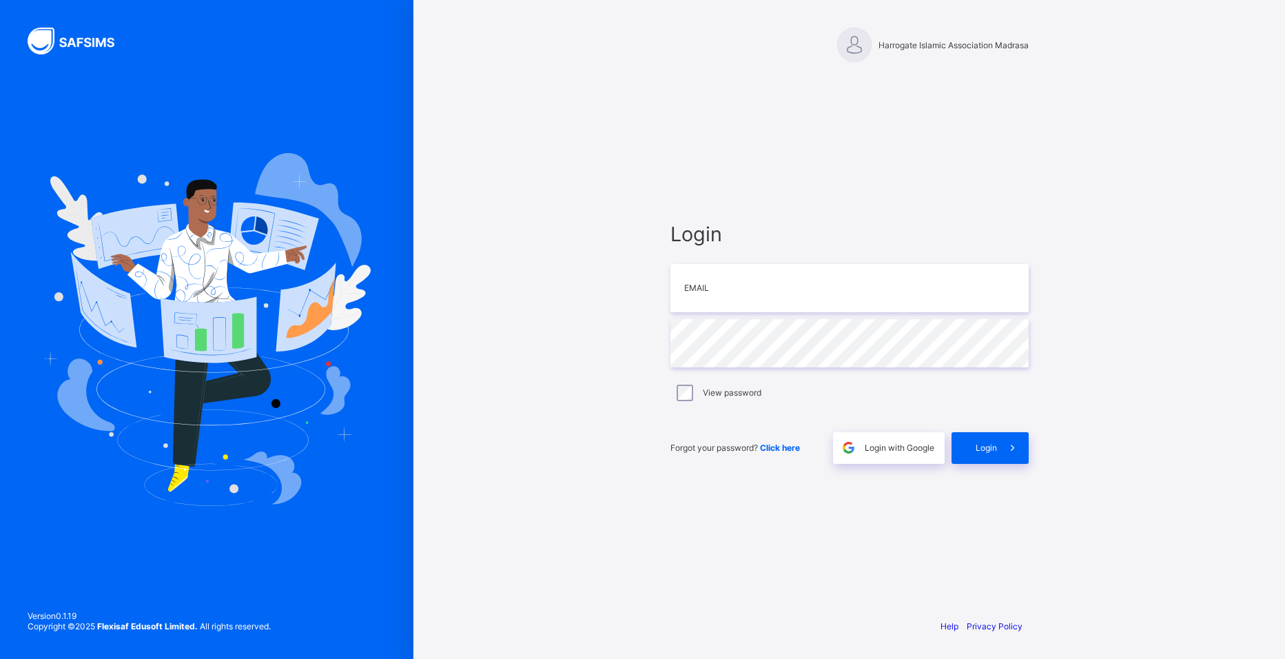 The image size is (1285, 659). I want to click on strong: Flexisaf Edusoft Limited., so click(147, 626).